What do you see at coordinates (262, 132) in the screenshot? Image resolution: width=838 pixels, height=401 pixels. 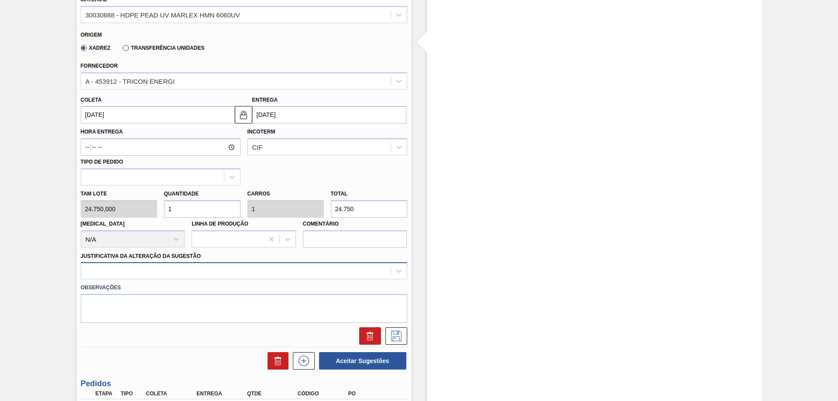 I see `label: Incoterm` at bounding box center [262, 132].